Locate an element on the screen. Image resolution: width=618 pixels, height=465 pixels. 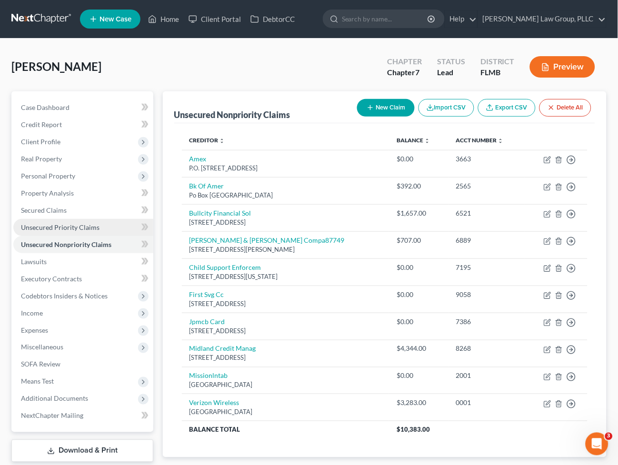
span: Means Test is located at coordinates (37, 382).